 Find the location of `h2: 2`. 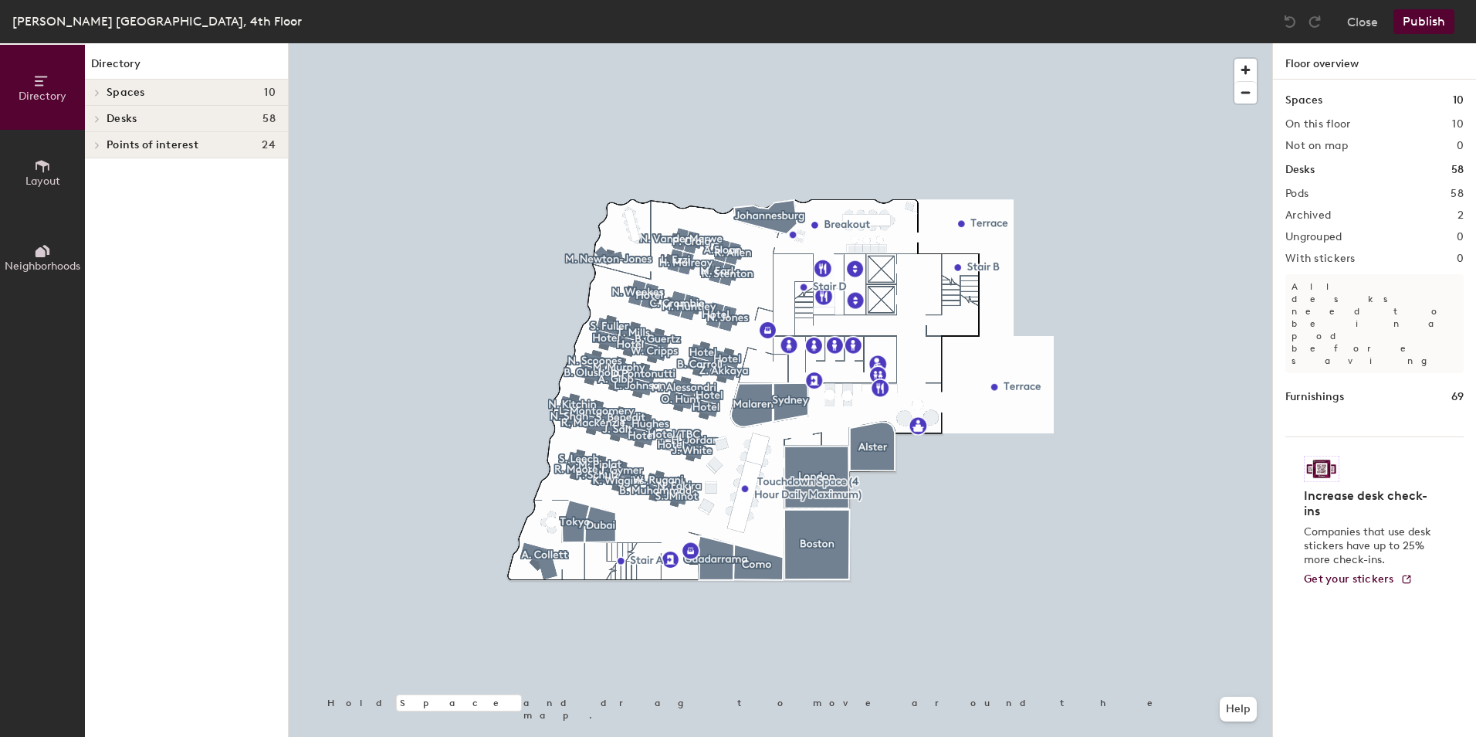

h2: 2 is located at coordinates (1461, 215).